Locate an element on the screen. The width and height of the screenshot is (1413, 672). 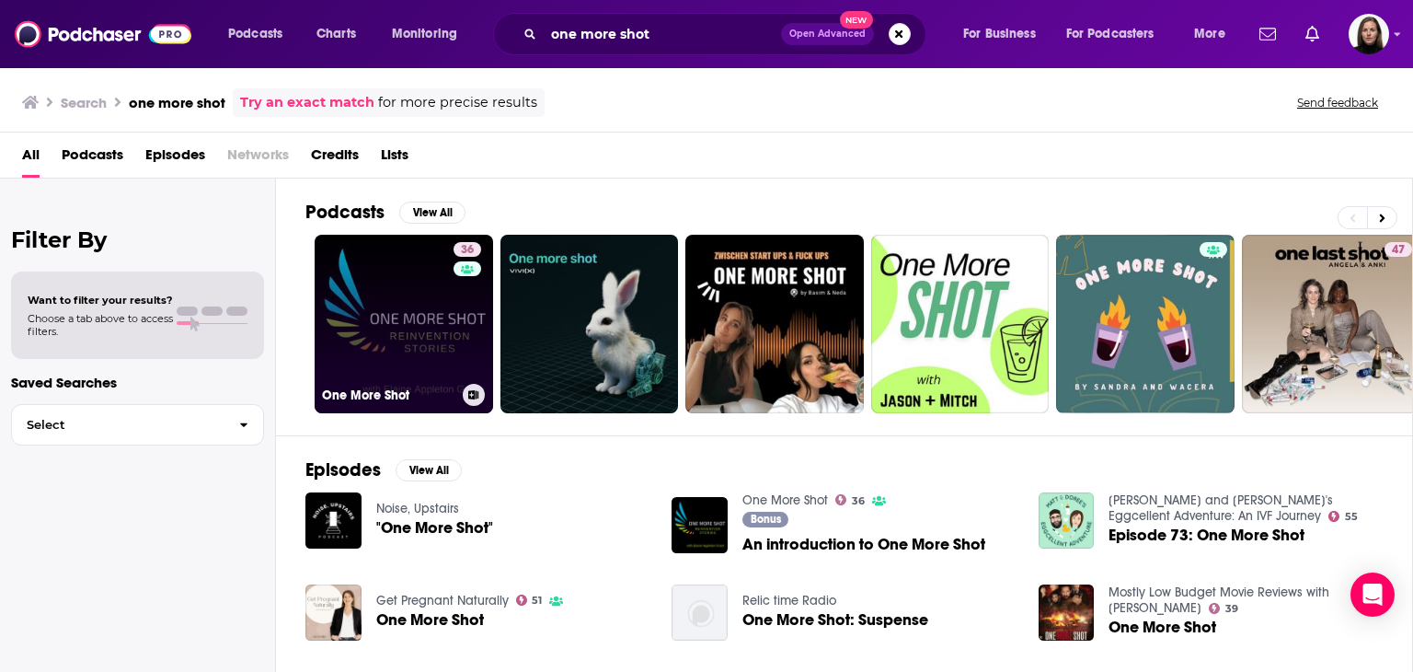
a: Mostly Low Budget Movie Reviews with Clarence is located at coordinates (1219, 600).